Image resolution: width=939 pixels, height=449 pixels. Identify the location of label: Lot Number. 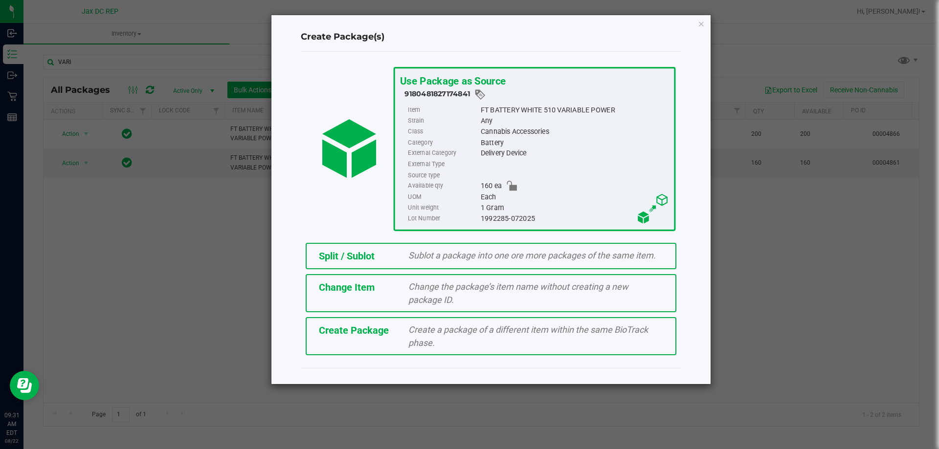
(443, 219).